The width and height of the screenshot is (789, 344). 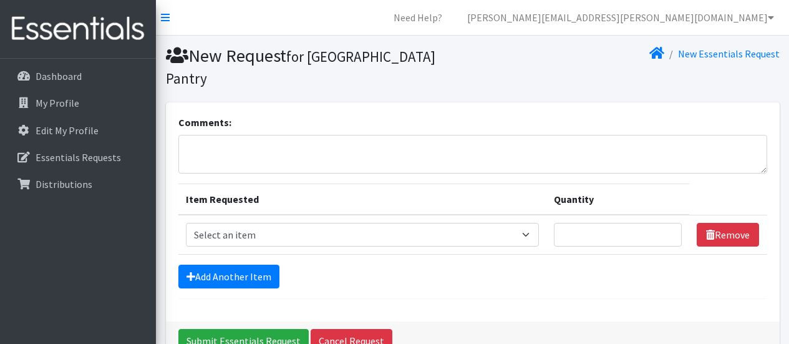 What do you see at coordinates (728, 235) in the screenshot?
I see `a: Remove` at bounding box center [728, 235].